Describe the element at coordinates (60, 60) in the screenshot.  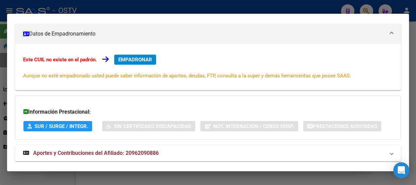
I see `strong: Este CUIL no existe en el padrón.` at that location.